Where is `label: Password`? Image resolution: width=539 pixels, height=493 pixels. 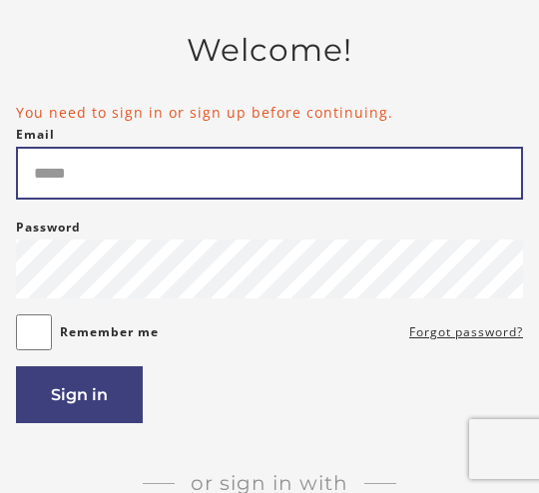
label: Password is located at coordinates (48, 227).